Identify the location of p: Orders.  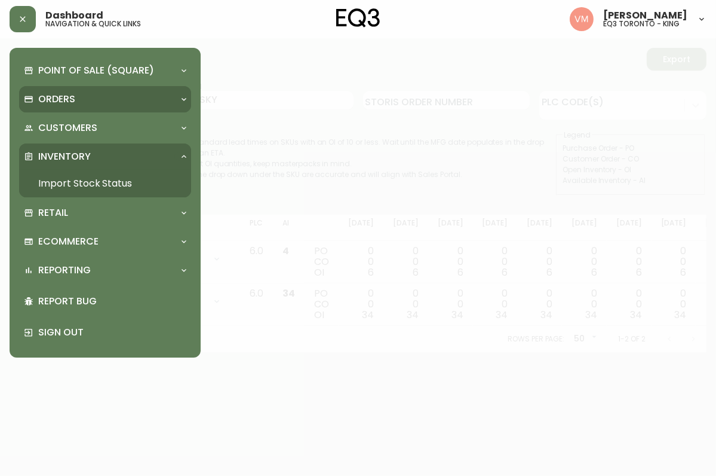
(57, 99).